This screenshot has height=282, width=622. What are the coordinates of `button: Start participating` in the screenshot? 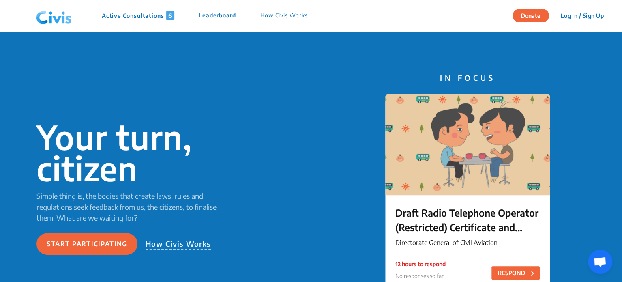 It's located at (87, 244).